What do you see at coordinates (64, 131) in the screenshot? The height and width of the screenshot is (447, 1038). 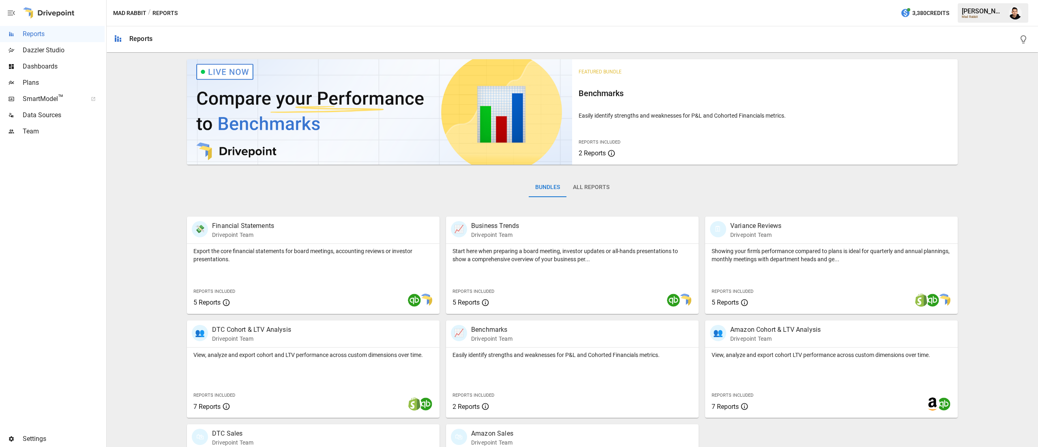 I see `span: Team` at bounding box center [64, 131].